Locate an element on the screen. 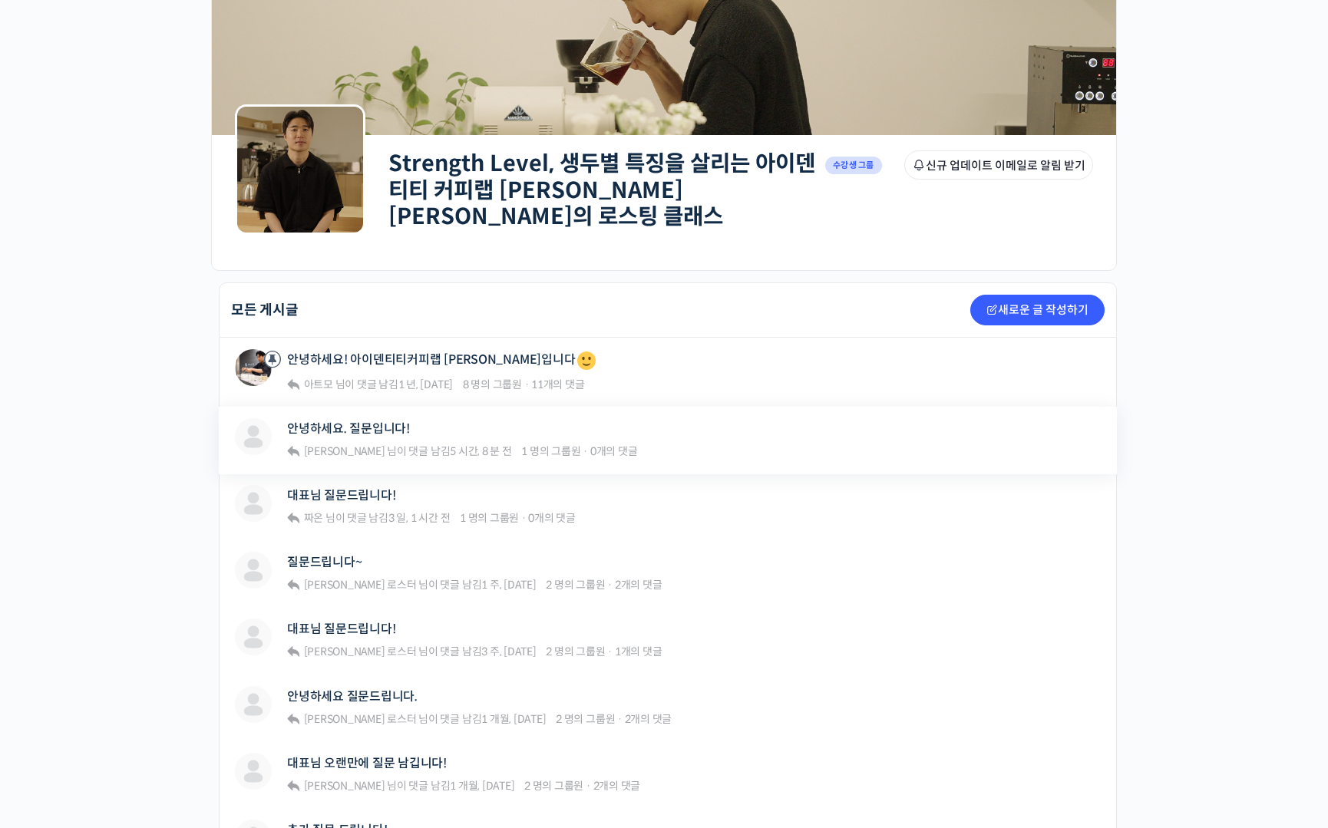 The width and height of the screenshot is (1328, 828). button: 신규 업데이트 이메일로 알림 받기 is located at coordinates (999, 165).